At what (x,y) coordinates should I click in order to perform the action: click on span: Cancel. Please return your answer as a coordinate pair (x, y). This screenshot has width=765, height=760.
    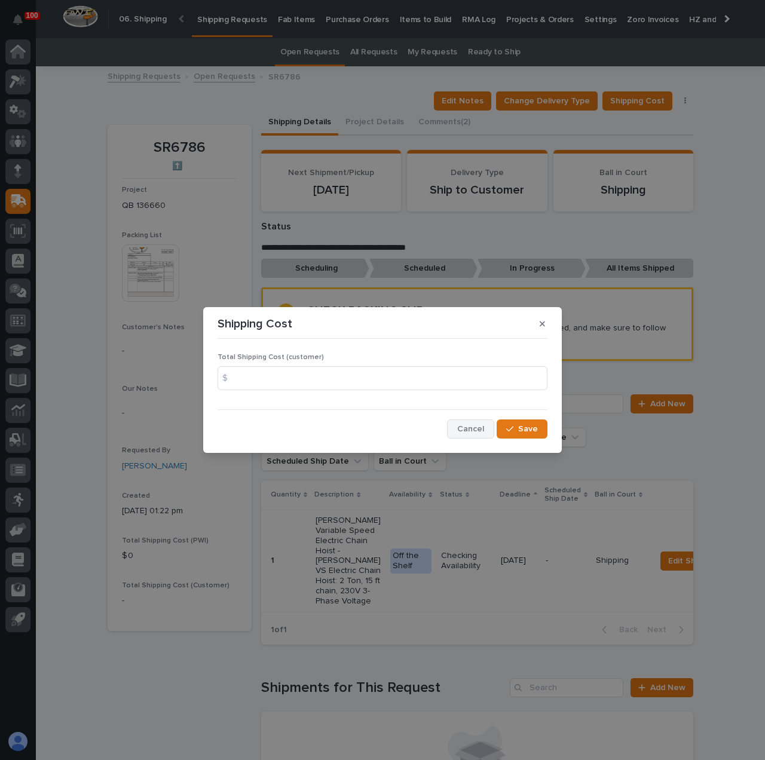
    Looking at the image, I should click on (470, 429).